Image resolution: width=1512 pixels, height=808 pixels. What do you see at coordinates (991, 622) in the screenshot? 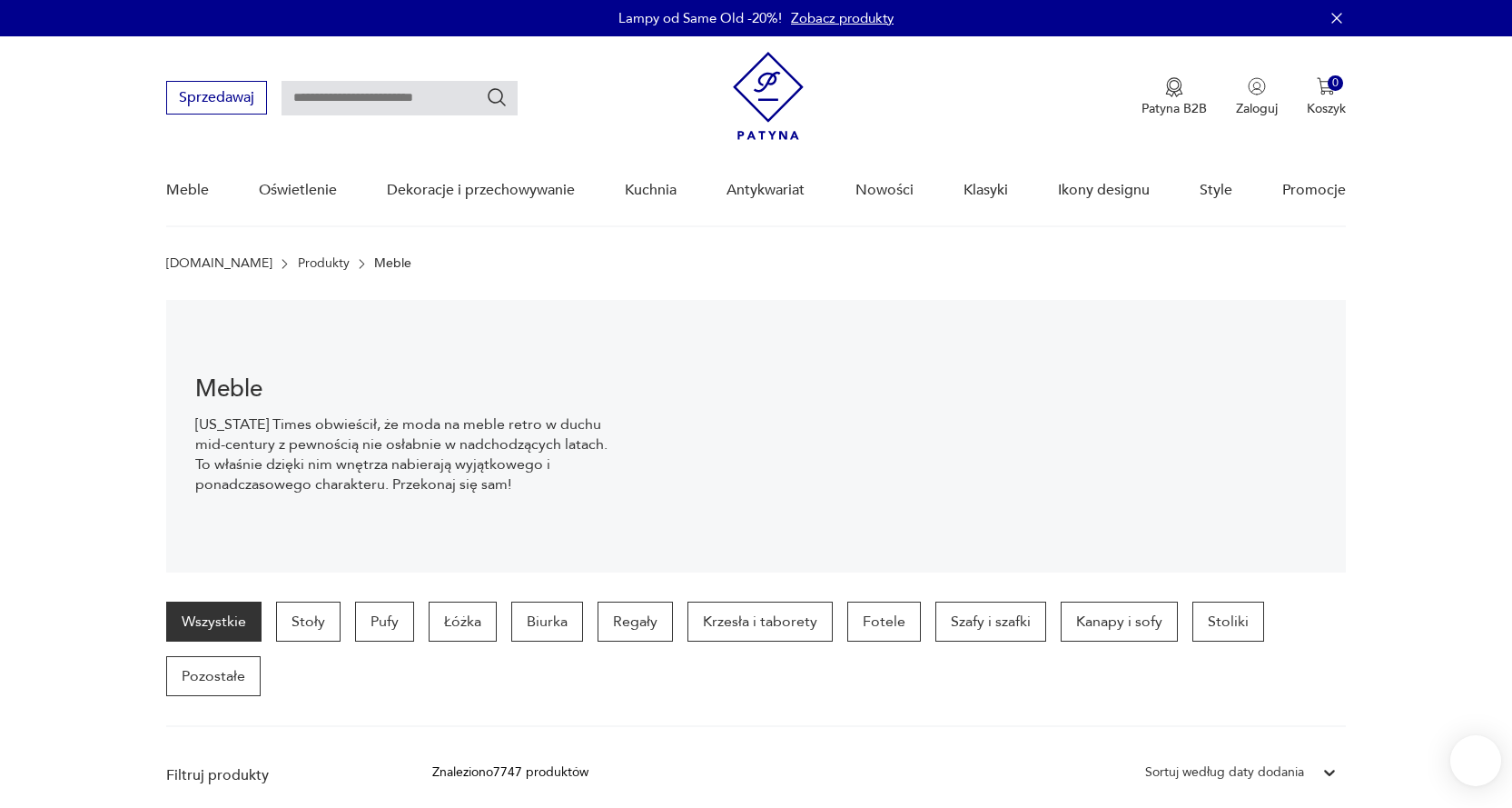
I see `a: Szafy i szafki` at bounding box center [991, 622].